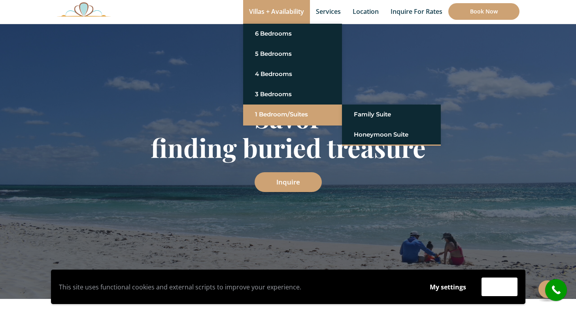 The height and width of the screenshot is (310, 576). I want to click on a: 4 Bedrooms, so click(293, 74).